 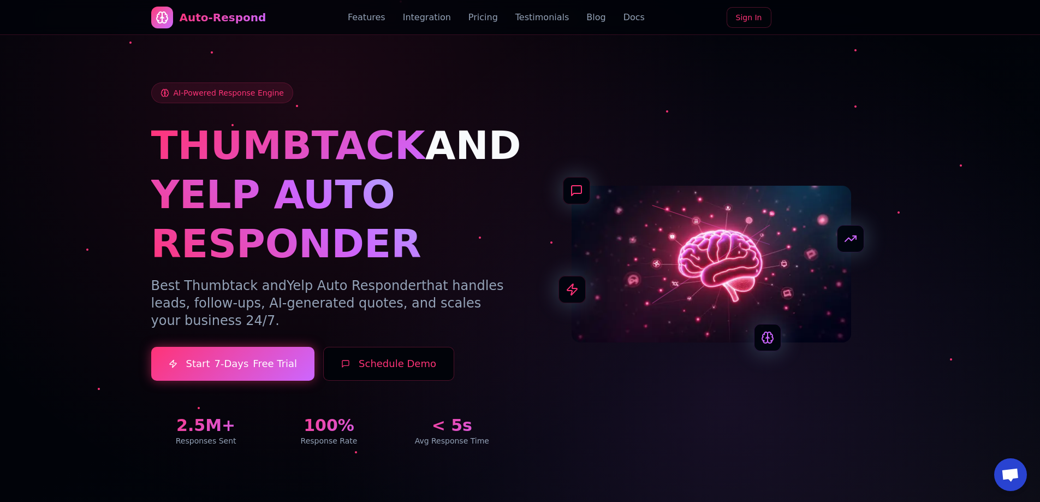 I want to click on a: Testimonials, so click(x=542, y=17).